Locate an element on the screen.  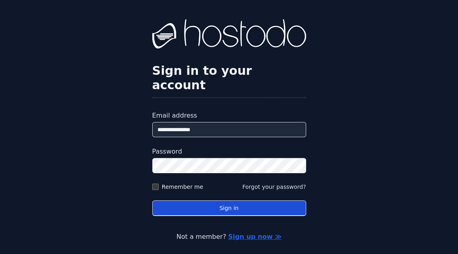
label: Password is located at coordinates (229, 152).